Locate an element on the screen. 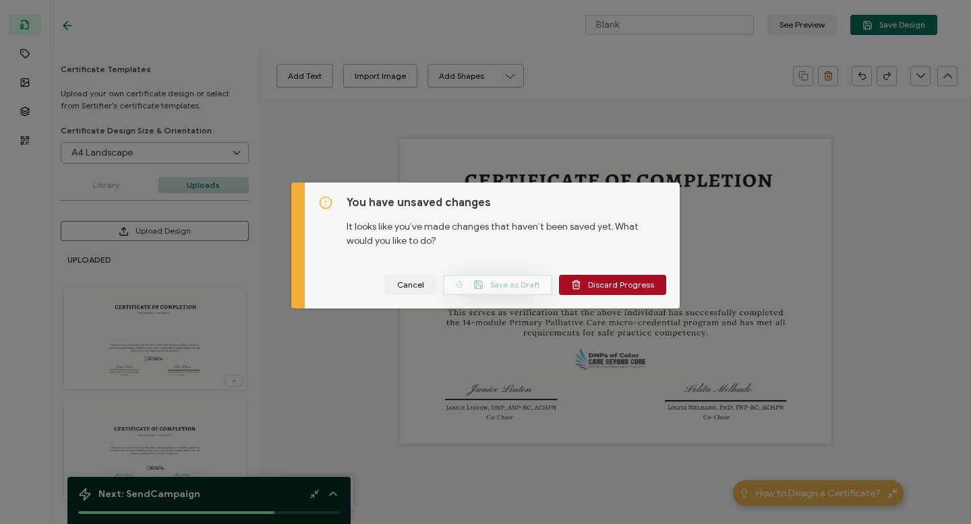 The height and width of the screenshot is (524, 971). span: Cancel is located at coordinates (410, 285).